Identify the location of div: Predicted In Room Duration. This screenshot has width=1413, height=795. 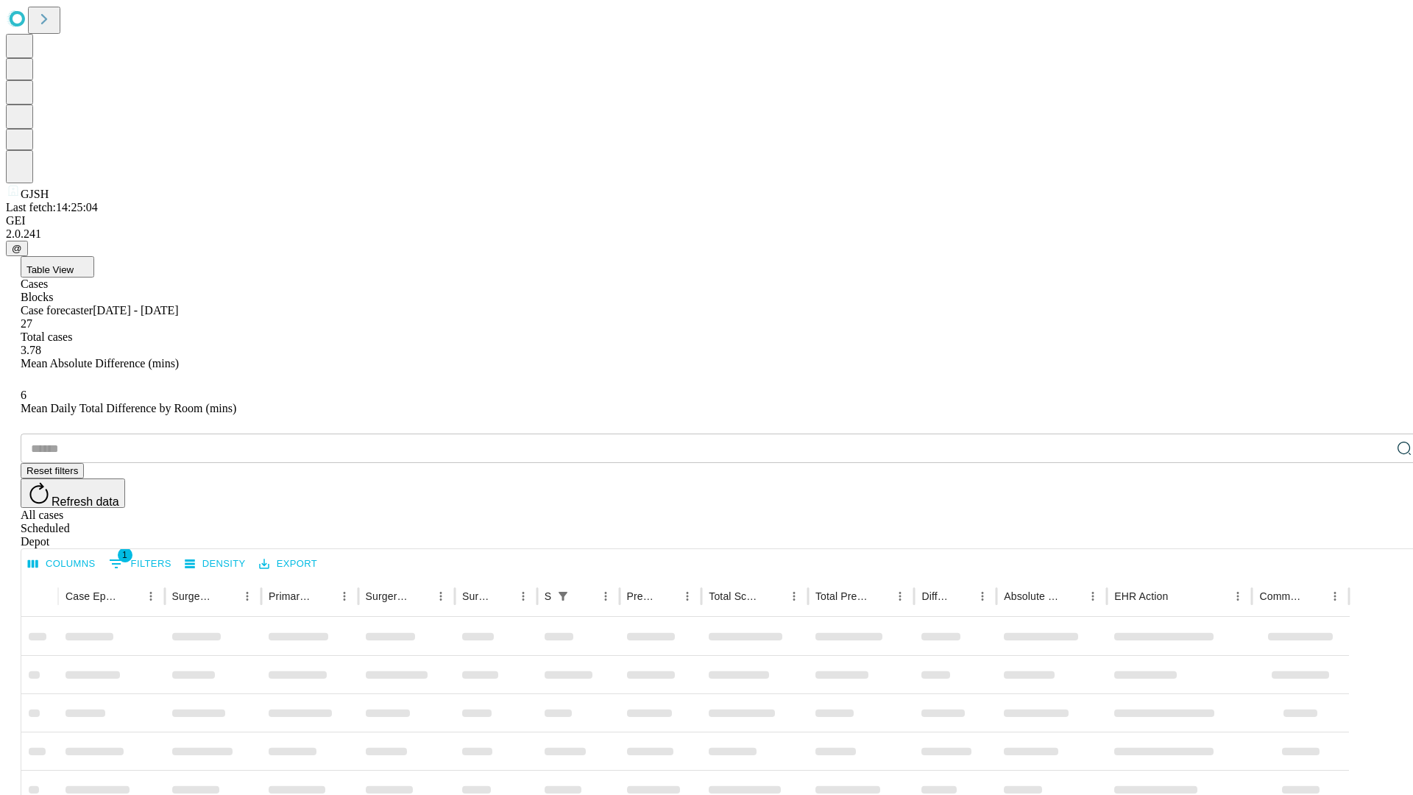
(641, 596).